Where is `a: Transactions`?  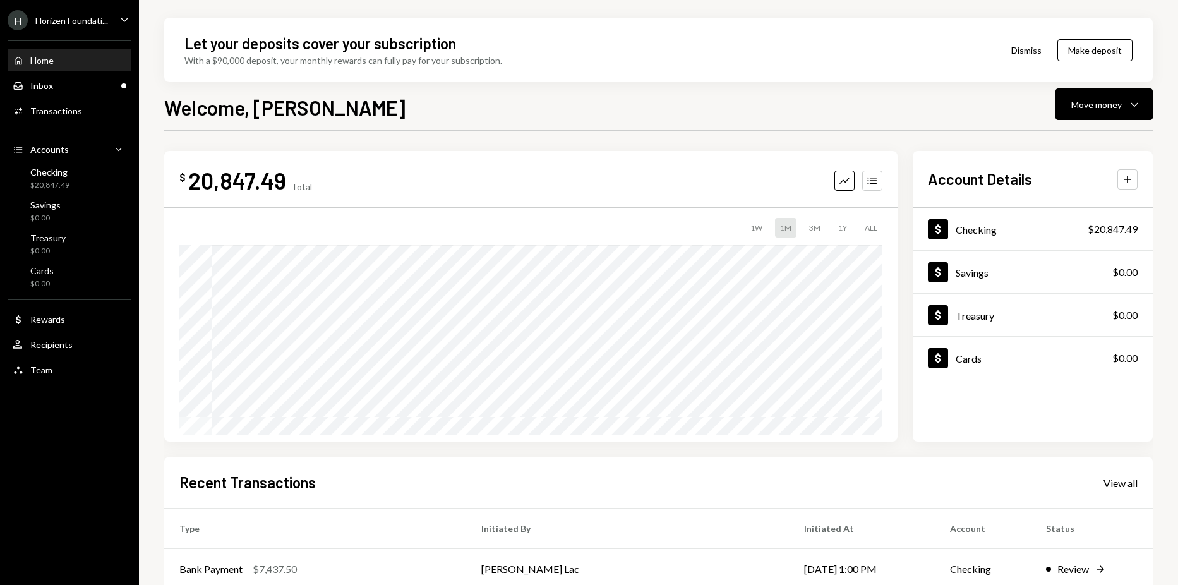 a: Transactions is located at coordinates (69, 111).